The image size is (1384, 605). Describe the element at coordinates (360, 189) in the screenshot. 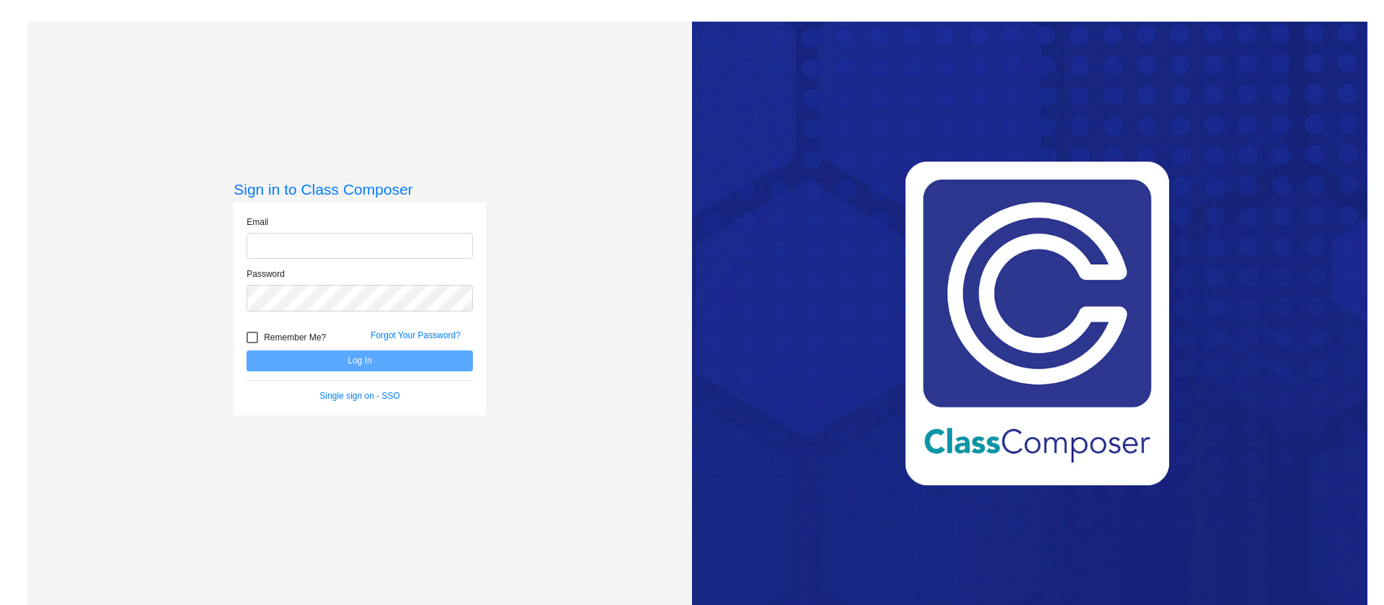

I see `h3: Sign in to Class Composer` at that location.